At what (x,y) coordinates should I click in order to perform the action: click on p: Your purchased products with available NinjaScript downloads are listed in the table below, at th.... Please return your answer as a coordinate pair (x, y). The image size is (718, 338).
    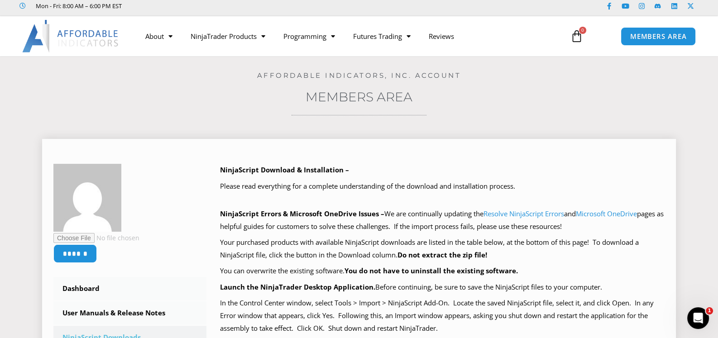
    Looking at the image, I should click on (442, 249).